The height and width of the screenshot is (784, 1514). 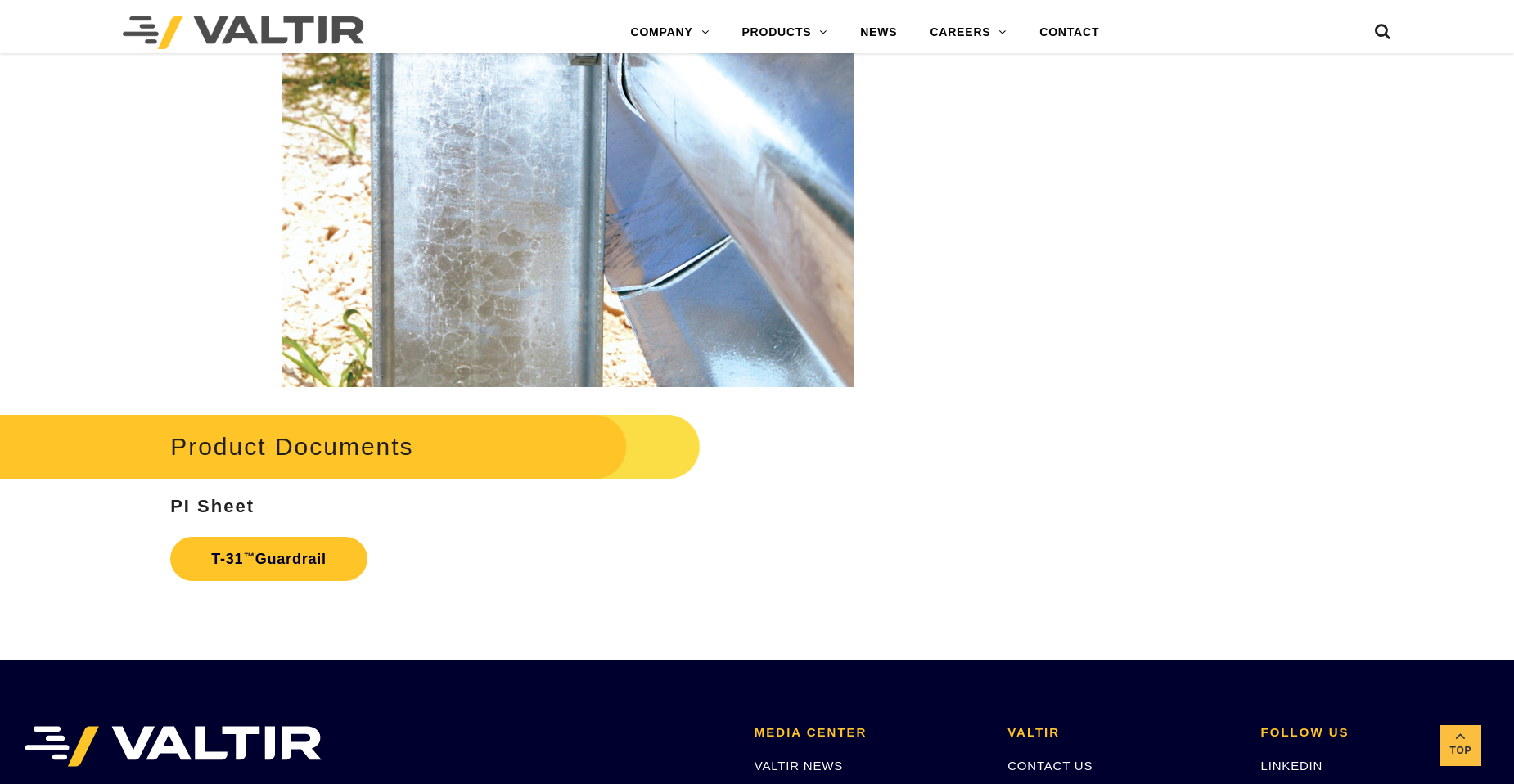 I want to click on a: Top, so click(x=1461, y=745).